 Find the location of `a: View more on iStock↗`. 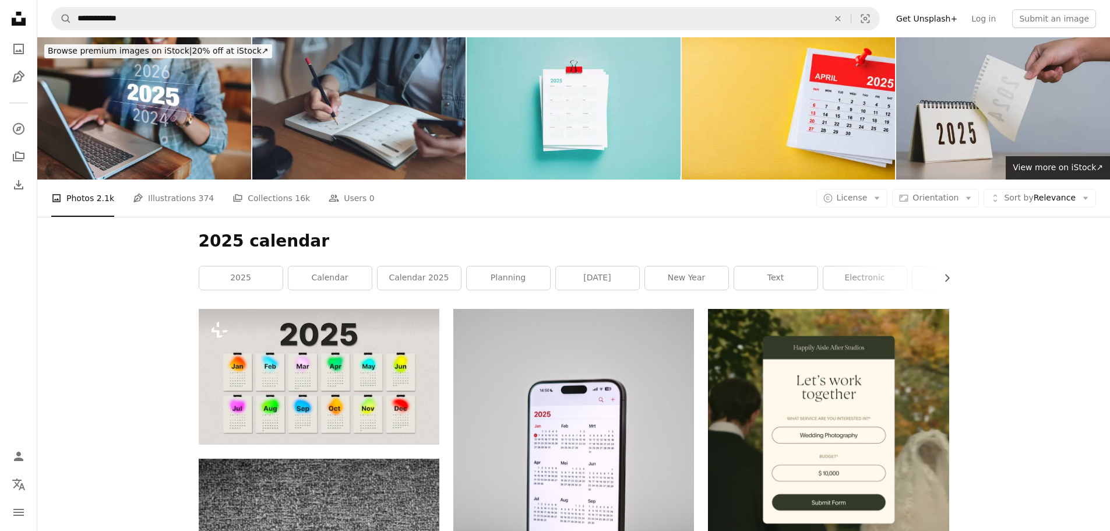

a: View more on iStock↗ is located at coordinates (1057, 168).